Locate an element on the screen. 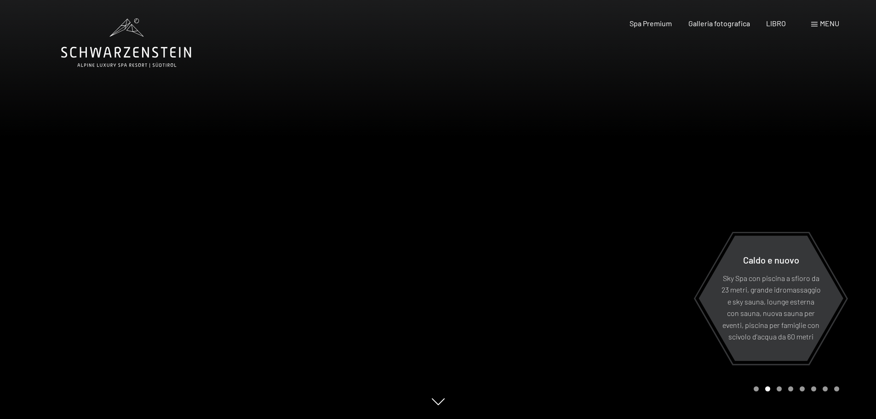 This screenshot has height=419, width=876. font: menu is located at coordinates (829, 23).